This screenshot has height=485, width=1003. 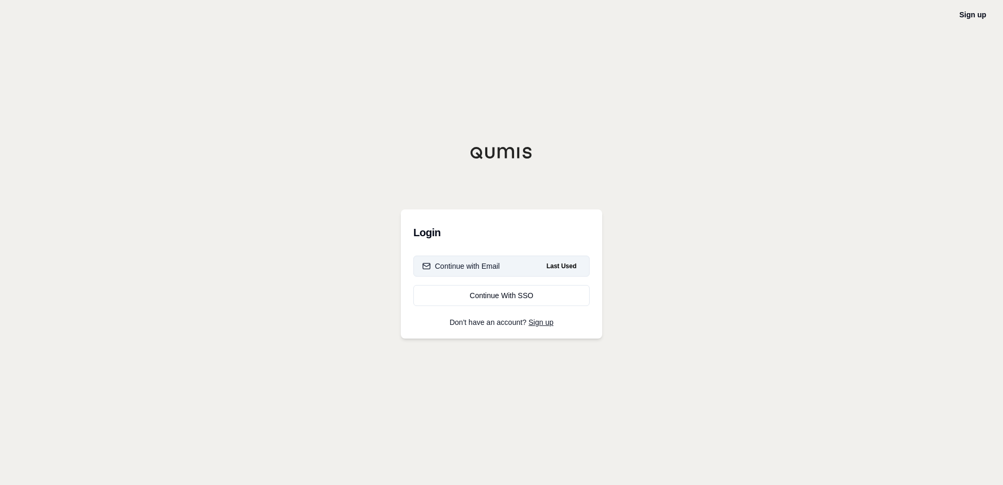 I want to click on p: Don't have an account?, so click(x=501, y=322).